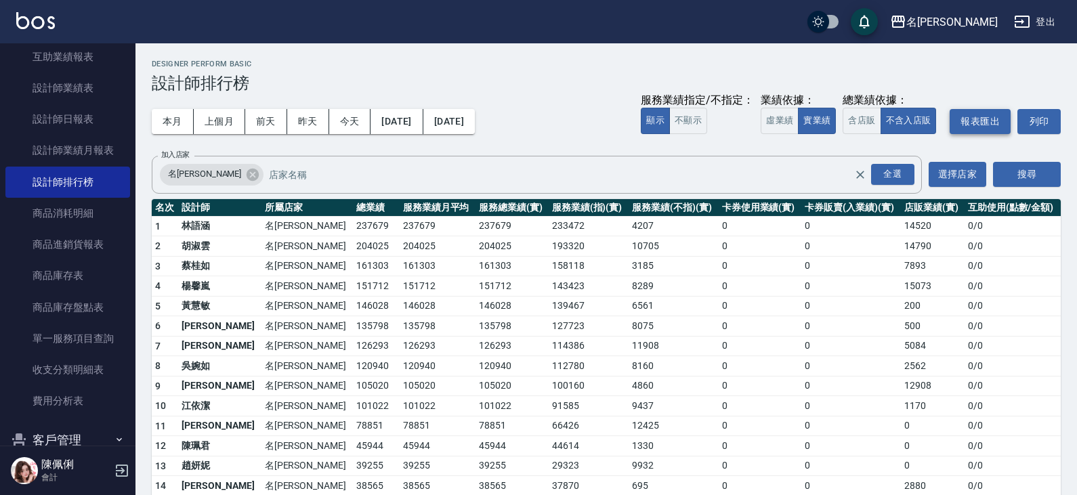 The height and width of the screenshot is (495, 1077). I want to click on a: 互助業績報表, so click(68, 57).